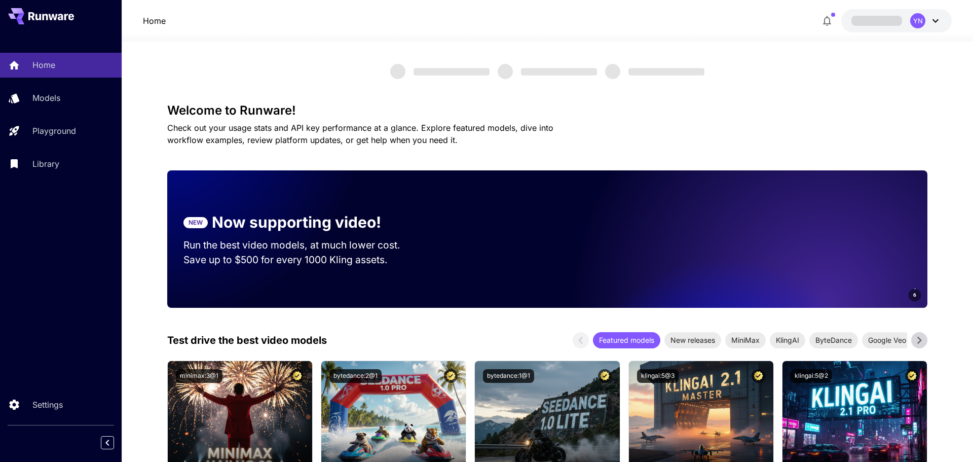 Image resolution: width=973 pixels, height=462 pixels. I want to click on a: Home, so click(154, 21).